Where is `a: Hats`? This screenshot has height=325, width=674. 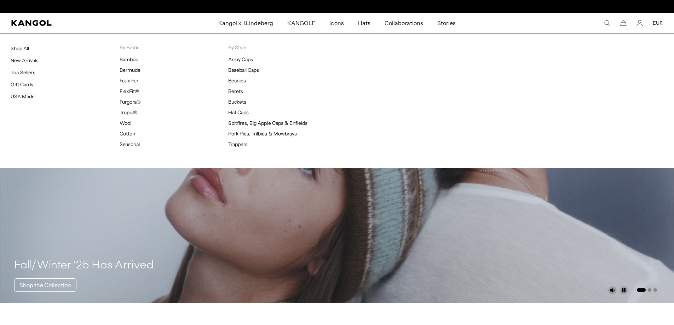 a: Hats is located at coordinates (364, 23).